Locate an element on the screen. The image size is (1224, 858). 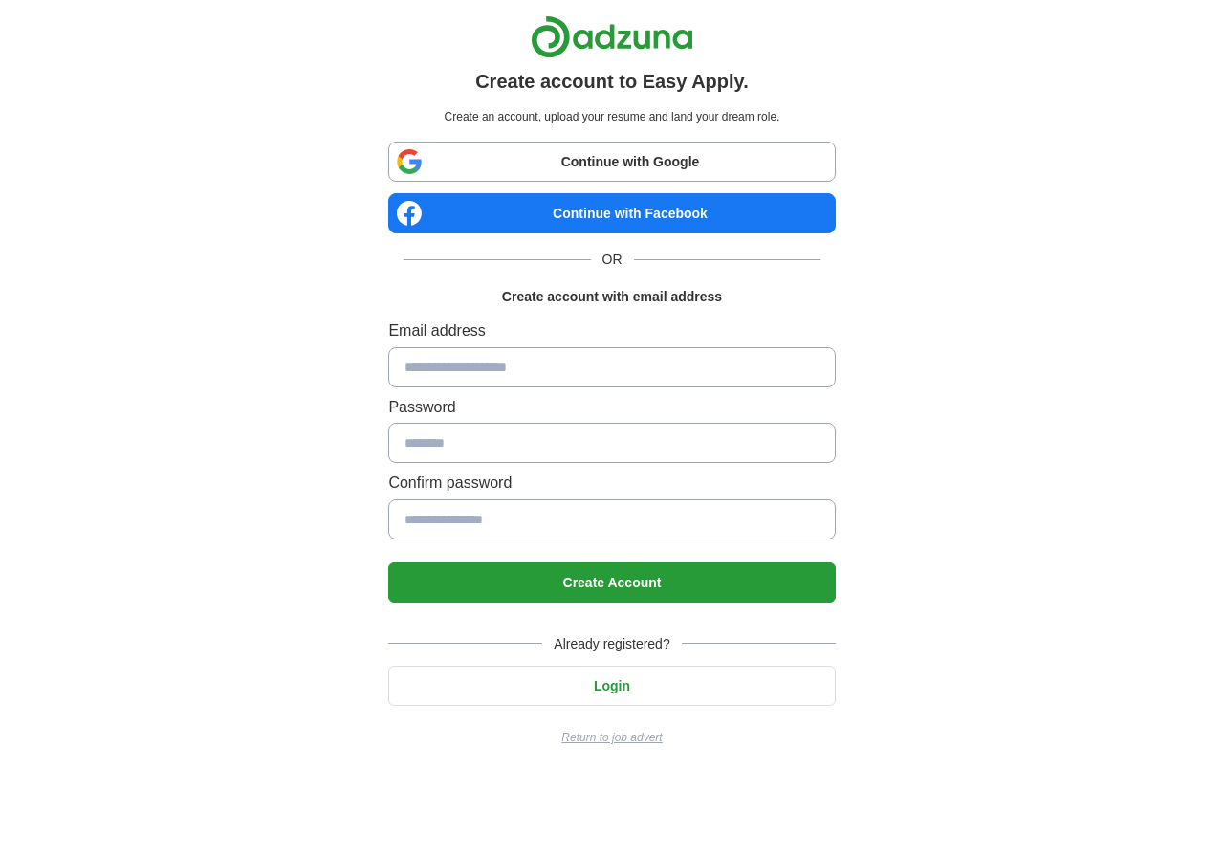
a: Continue with Google is located at coordinates (611, 162).